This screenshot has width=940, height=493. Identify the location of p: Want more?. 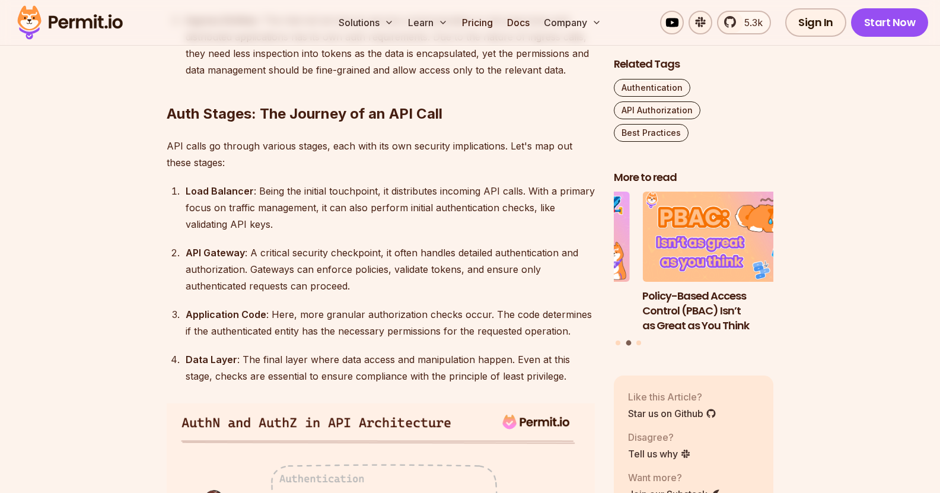
(674, 477).